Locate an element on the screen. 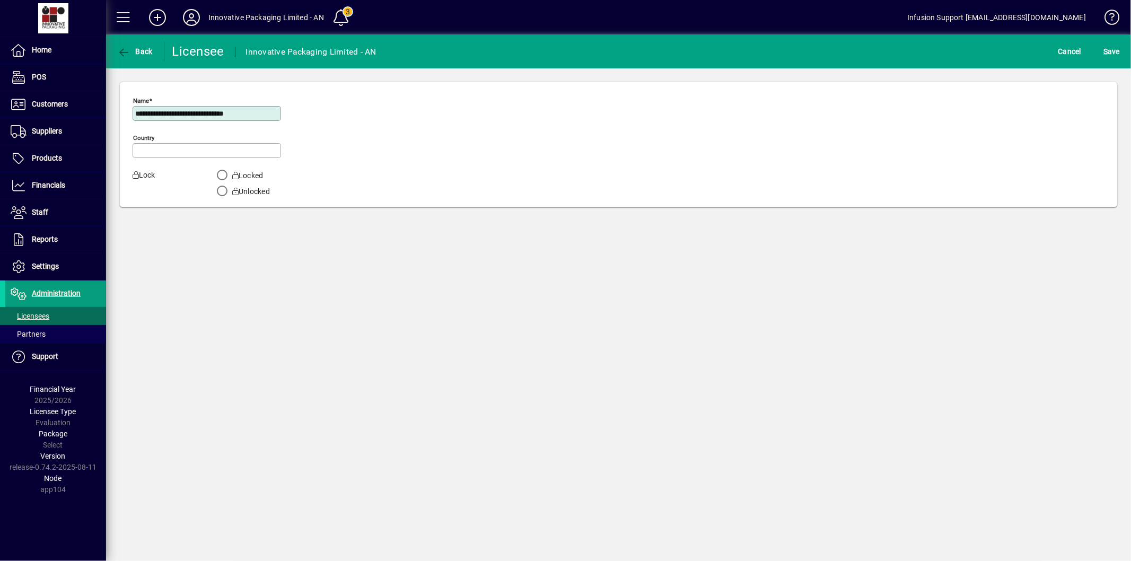 This screenshot has width=1131, height=561. a: Home is located at coordinates (56, 50).